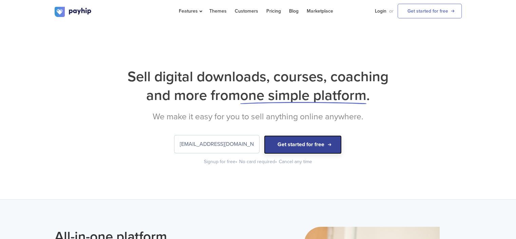 The image size is (516, 239). I want to click on img: logo.svg, so click(73, 12).